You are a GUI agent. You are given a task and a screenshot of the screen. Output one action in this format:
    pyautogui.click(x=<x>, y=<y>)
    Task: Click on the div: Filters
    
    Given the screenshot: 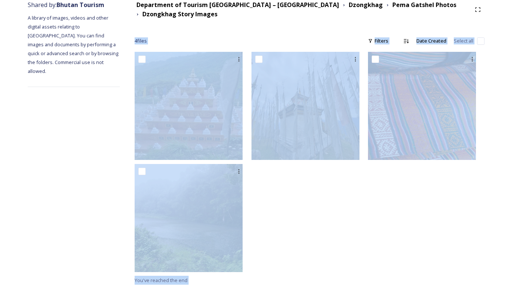 What is the action you would take?
    pyautogui.click(x=378, y=41)
    